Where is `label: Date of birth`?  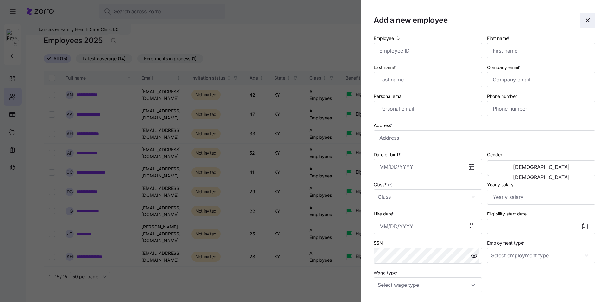
label: Date of birth is located at coordinates (387, 154).